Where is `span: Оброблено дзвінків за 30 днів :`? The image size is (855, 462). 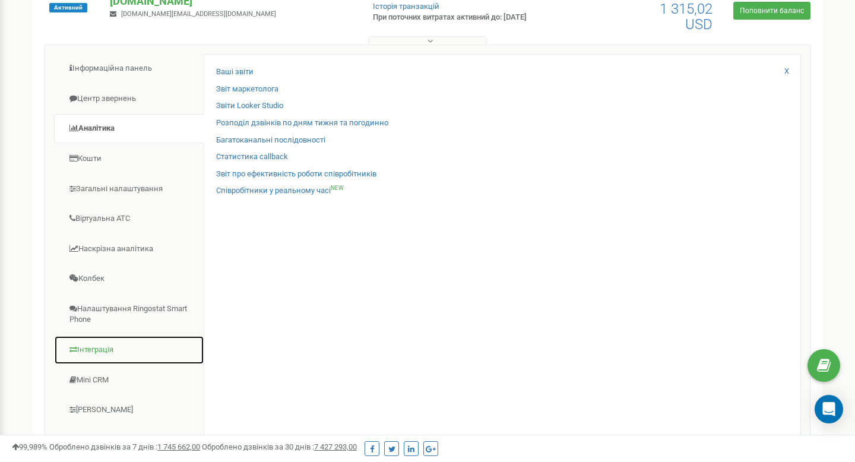
span: Оброблено дзвінків за 30 днів : is located at coordinates (279, 446).